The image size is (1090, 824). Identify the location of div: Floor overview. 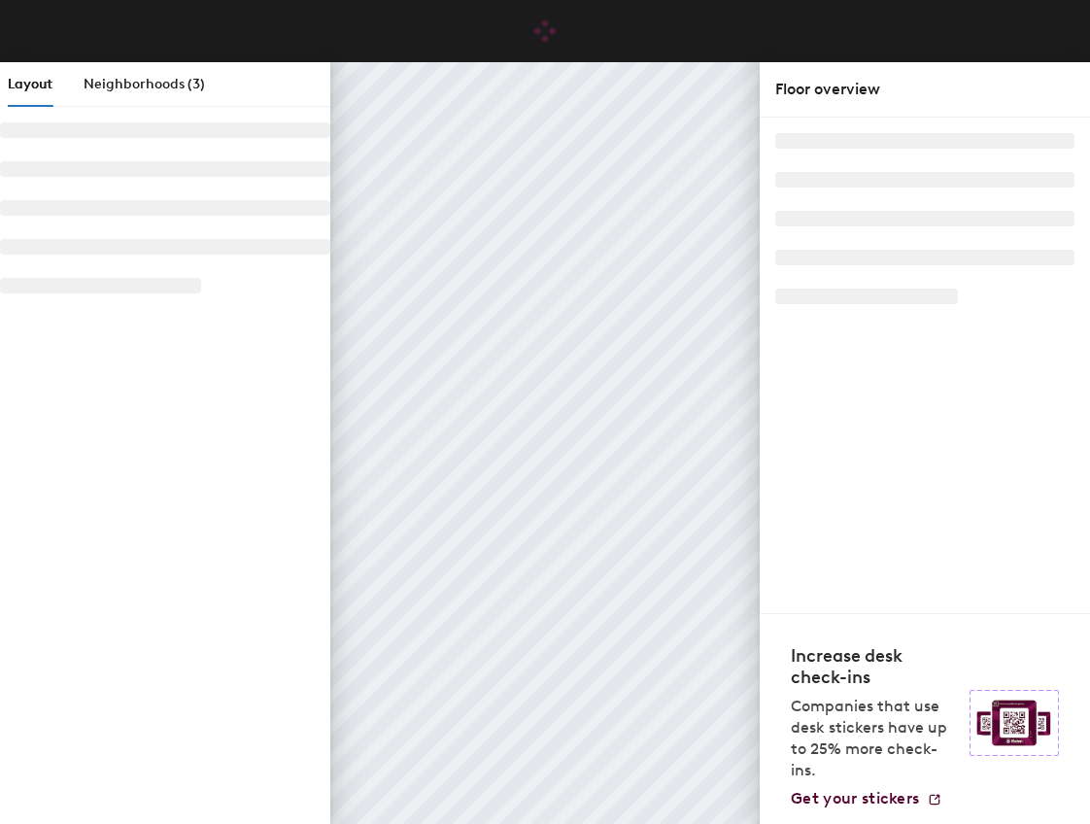
(925, 89).